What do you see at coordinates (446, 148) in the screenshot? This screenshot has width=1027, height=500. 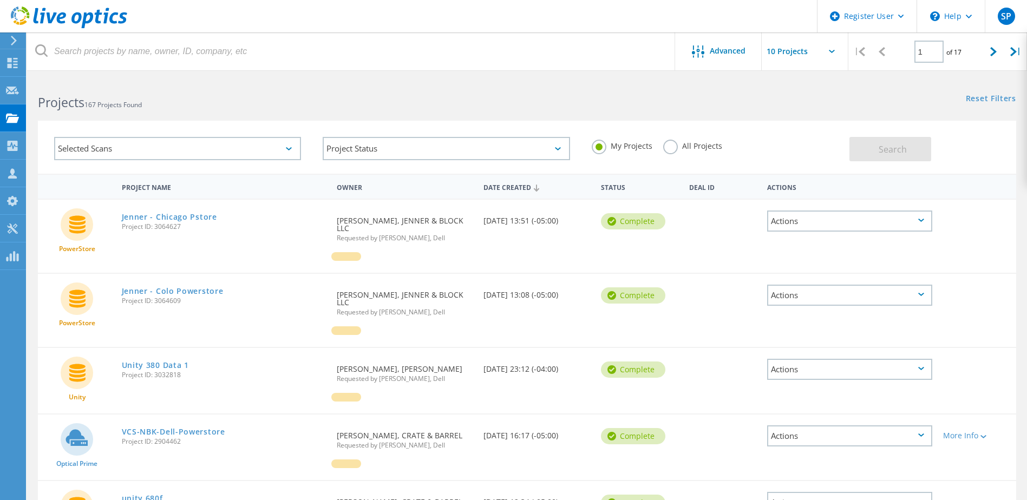 I see `div: Project Status` at bounding box center [446, 148].